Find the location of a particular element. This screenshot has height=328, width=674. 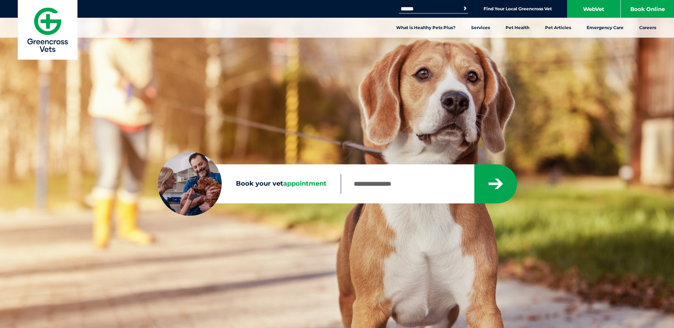

span: appointment is located at coordinates (305, 184).